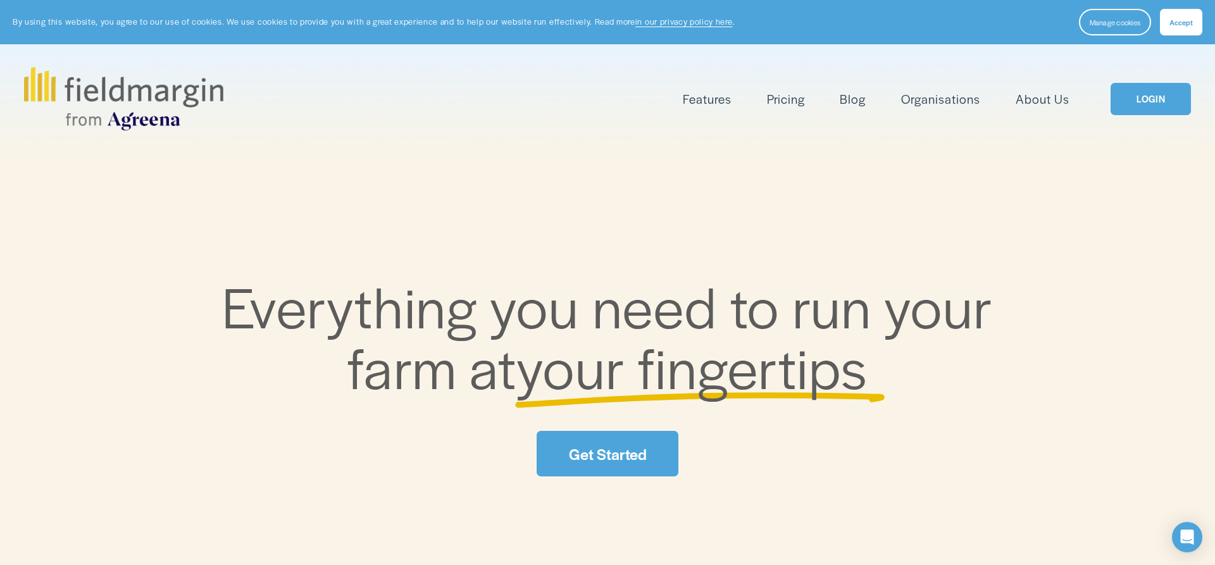 The height and width of the screenshot is (565, 1215). I want to click on a: Blog, so click(852, 99).